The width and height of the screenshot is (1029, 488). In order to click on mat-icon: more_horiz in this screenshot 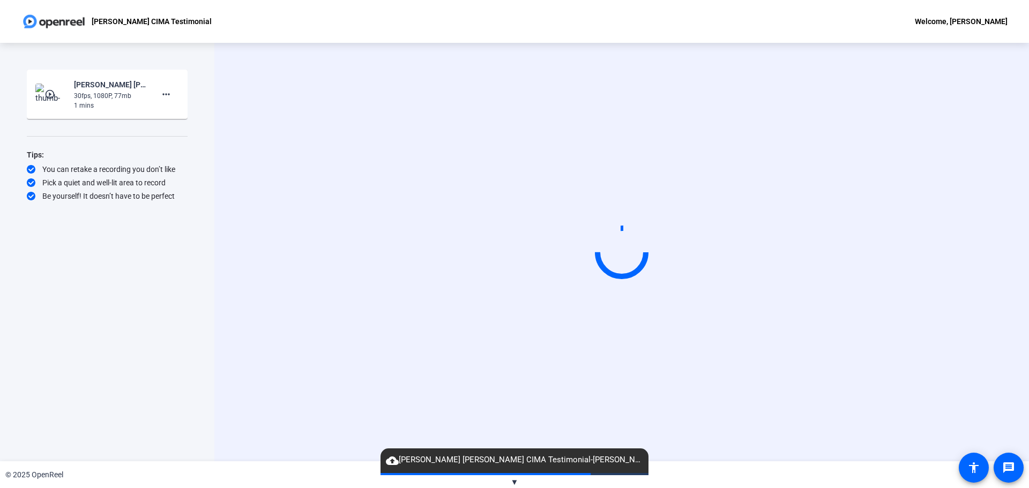, I will do `click(166, 94)`.